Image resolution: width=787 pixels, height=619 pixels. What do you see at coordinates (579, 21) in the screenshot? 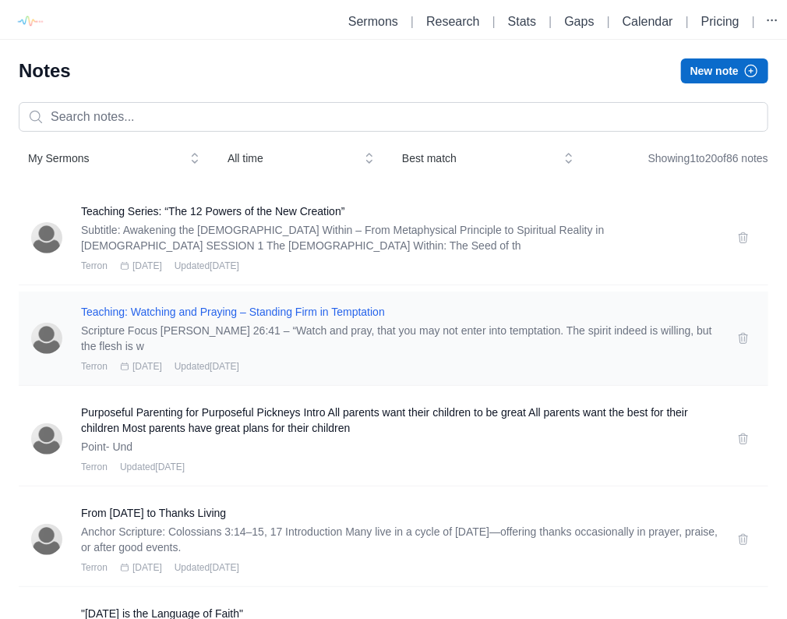
I see `a: Gaps` at bounding box center [579, 21].